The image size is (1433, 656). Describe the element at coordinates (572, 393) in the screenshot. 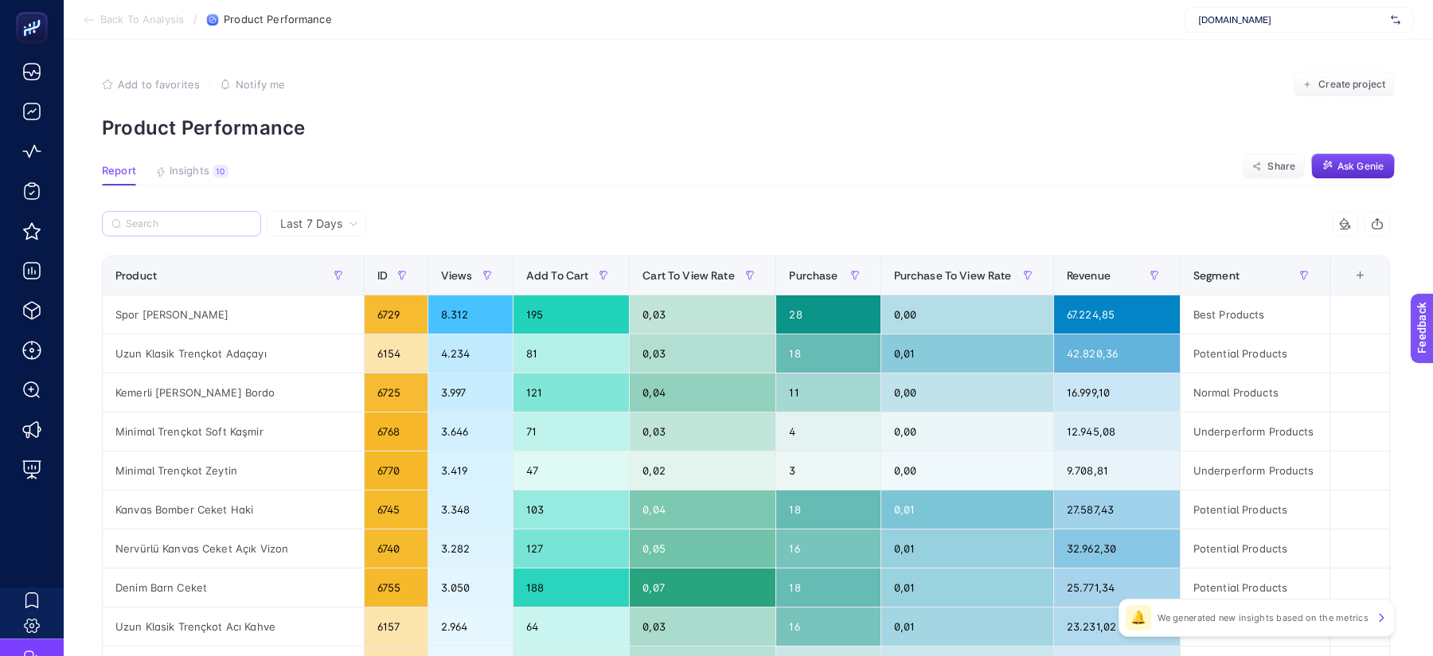

I see `div: 121` at that location.